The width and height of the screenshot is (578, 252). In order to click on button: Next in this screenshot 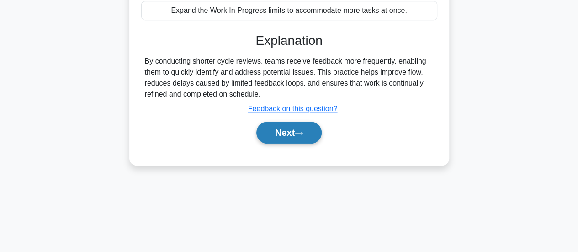, I will do `click(289, 133)`.